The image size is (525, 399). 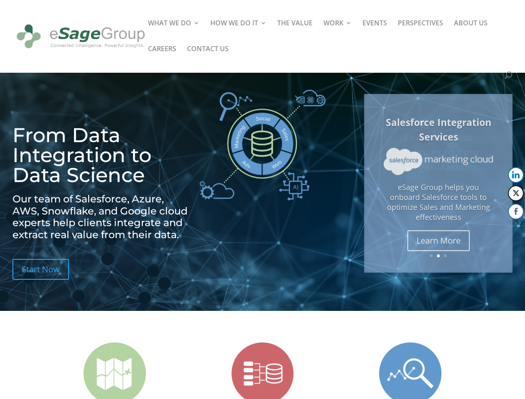 What do you see at coordinates (446, 256) in the screenshot?
I see `a: 3` at bounding box center [446, 256].